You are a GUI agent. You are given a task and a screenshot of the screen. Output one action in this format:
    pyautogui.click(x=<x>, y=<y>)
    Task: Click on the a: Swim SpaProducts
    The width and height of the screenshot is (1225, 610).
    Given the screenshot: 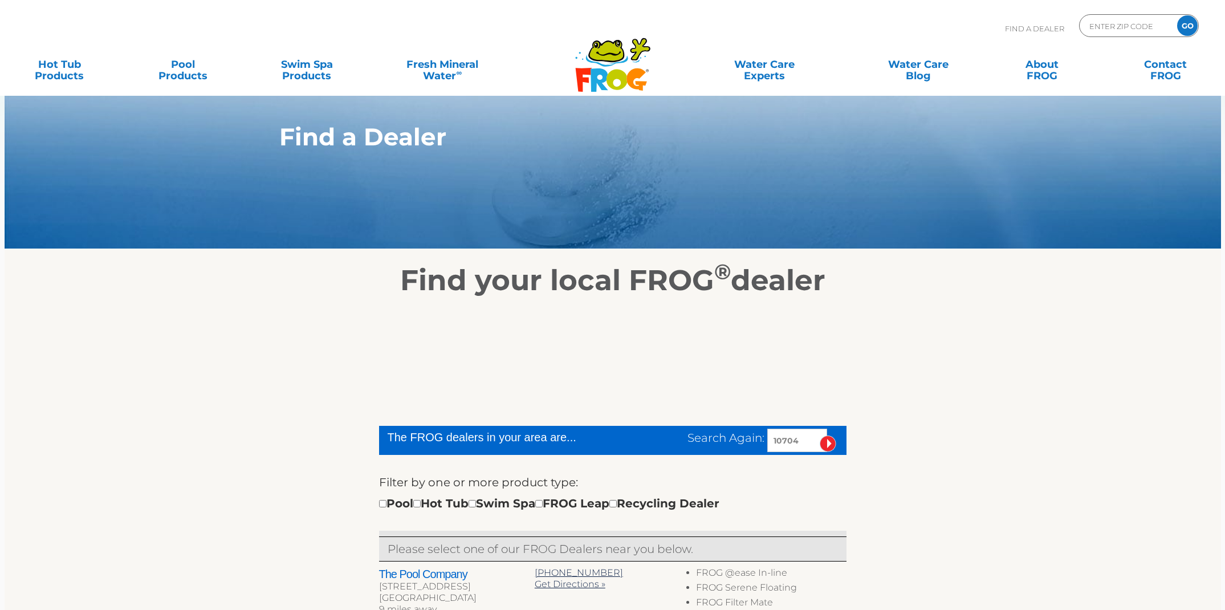 What is the action you would take?
    pyautogui.click(x=307, y=64)
    